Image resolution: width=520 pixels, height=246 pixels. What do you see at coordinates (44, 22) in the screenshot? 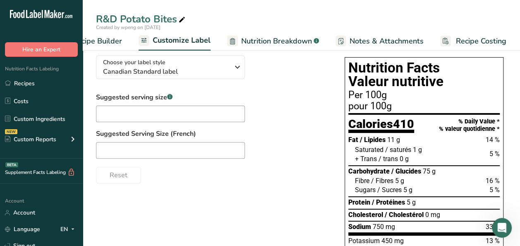
I see `img: logo` at bounding box center [44, 22].